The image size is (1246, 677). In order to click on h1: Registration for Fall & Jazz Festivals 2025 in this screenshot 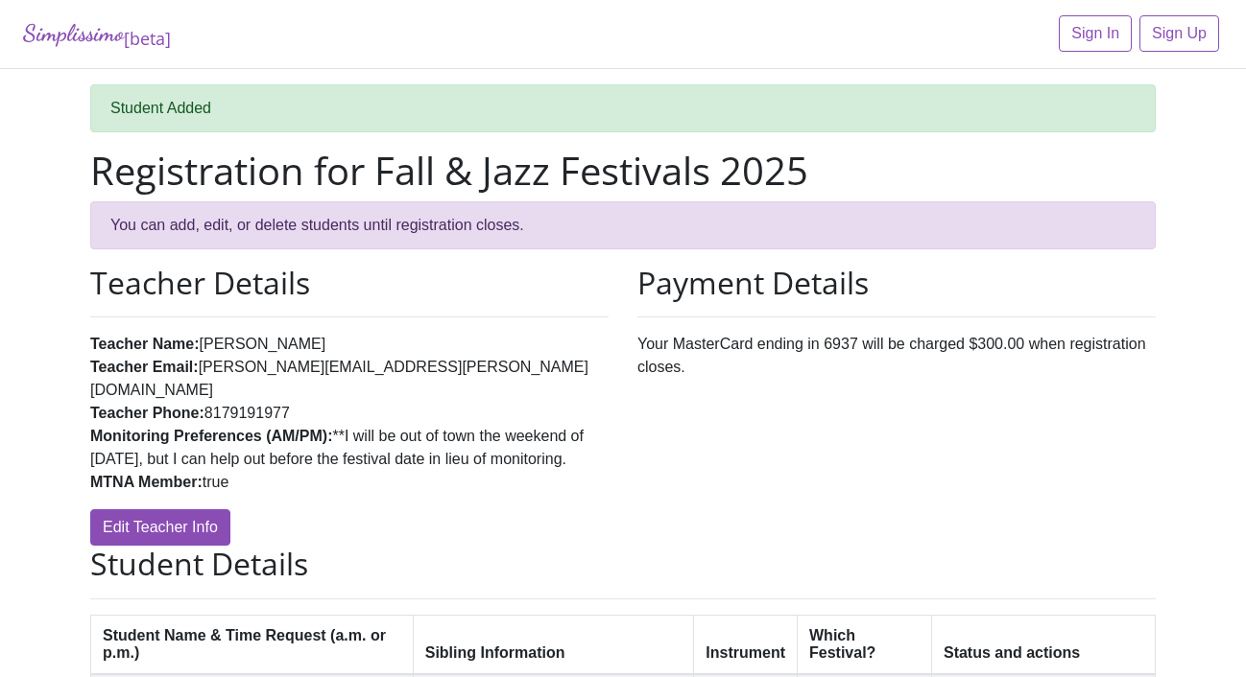, I will do `click(623, 171)`.